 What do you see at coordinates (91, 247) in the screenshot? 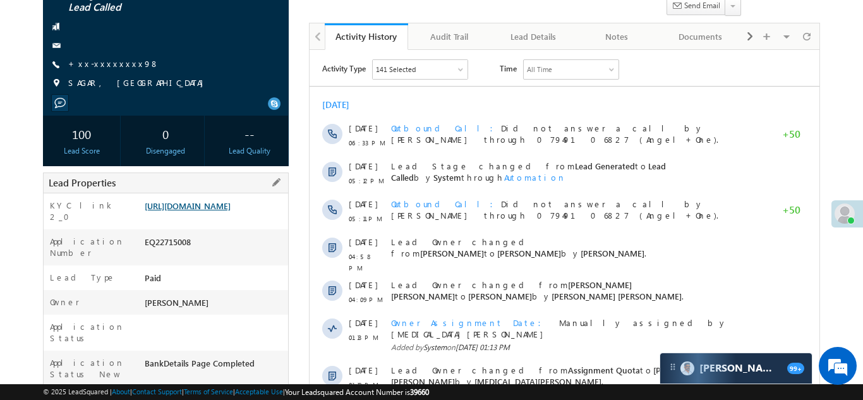
I see `label: Application Number` at bounding box center [91, 247].